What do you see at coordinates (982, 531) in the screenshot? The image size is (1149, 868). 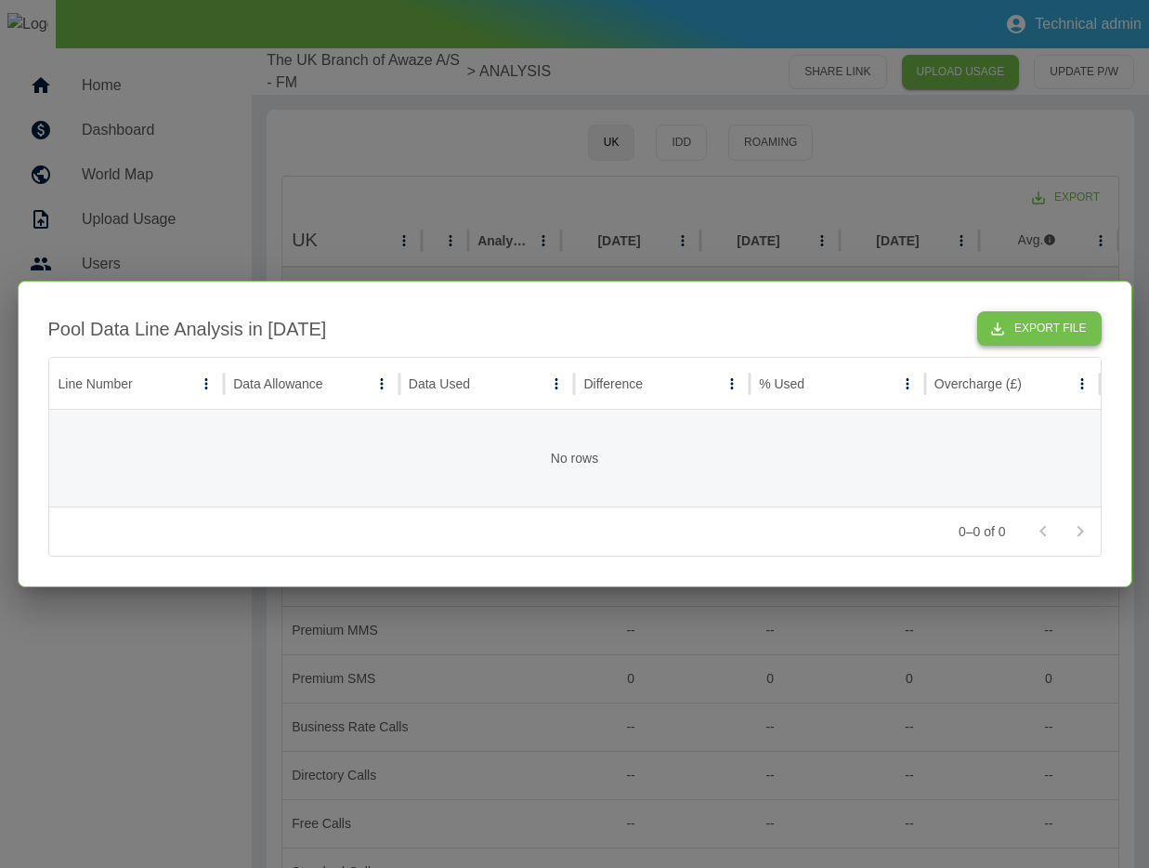 I see `p: 0–0 of 0` at bounding box center [982, 531].